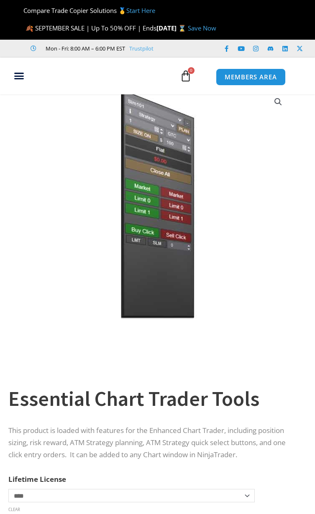 The height and width of the screenshot is (514, 315). What do you see at coordinates (86, 10) in the screenshot?
I see `span: Compare Trade Copier Solutions 🥇` at bounding box center [86, 10].